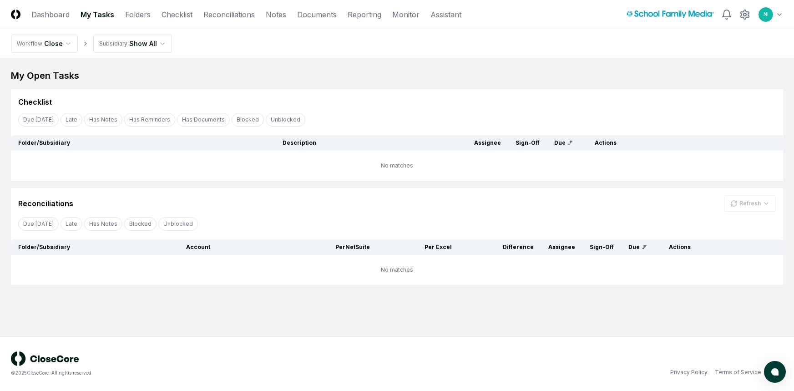 The image size is (794, 391). Describe the element at coordinates (51, 15) in the screenshot. I see `a: Dashboard` at that location.